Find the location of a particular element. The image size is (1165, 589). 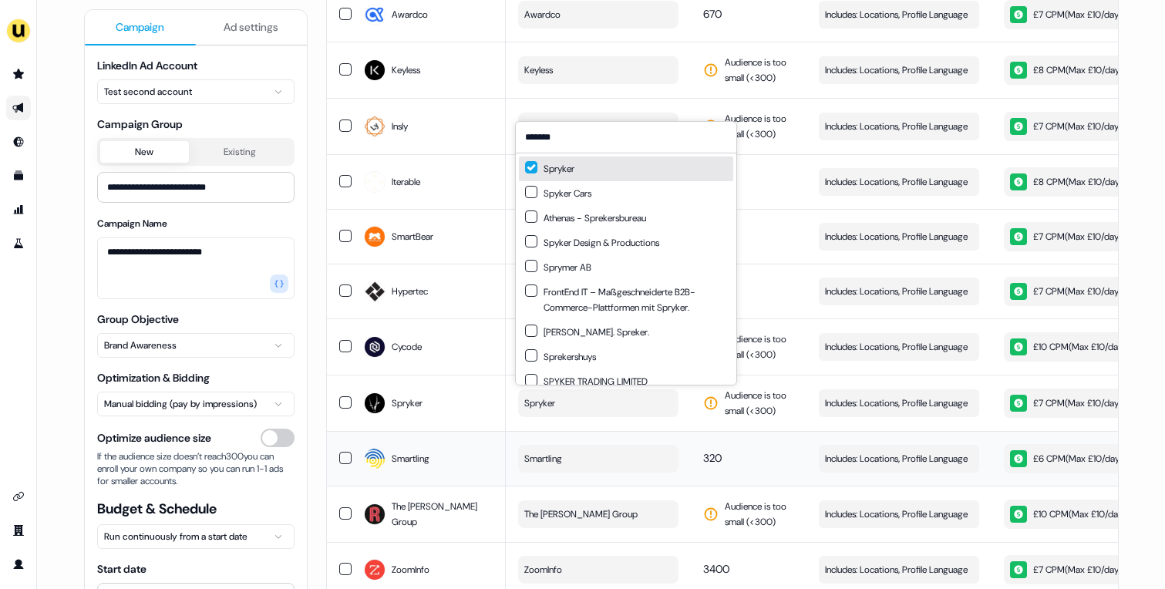

button: Insly is located at coordinates (598, 126).